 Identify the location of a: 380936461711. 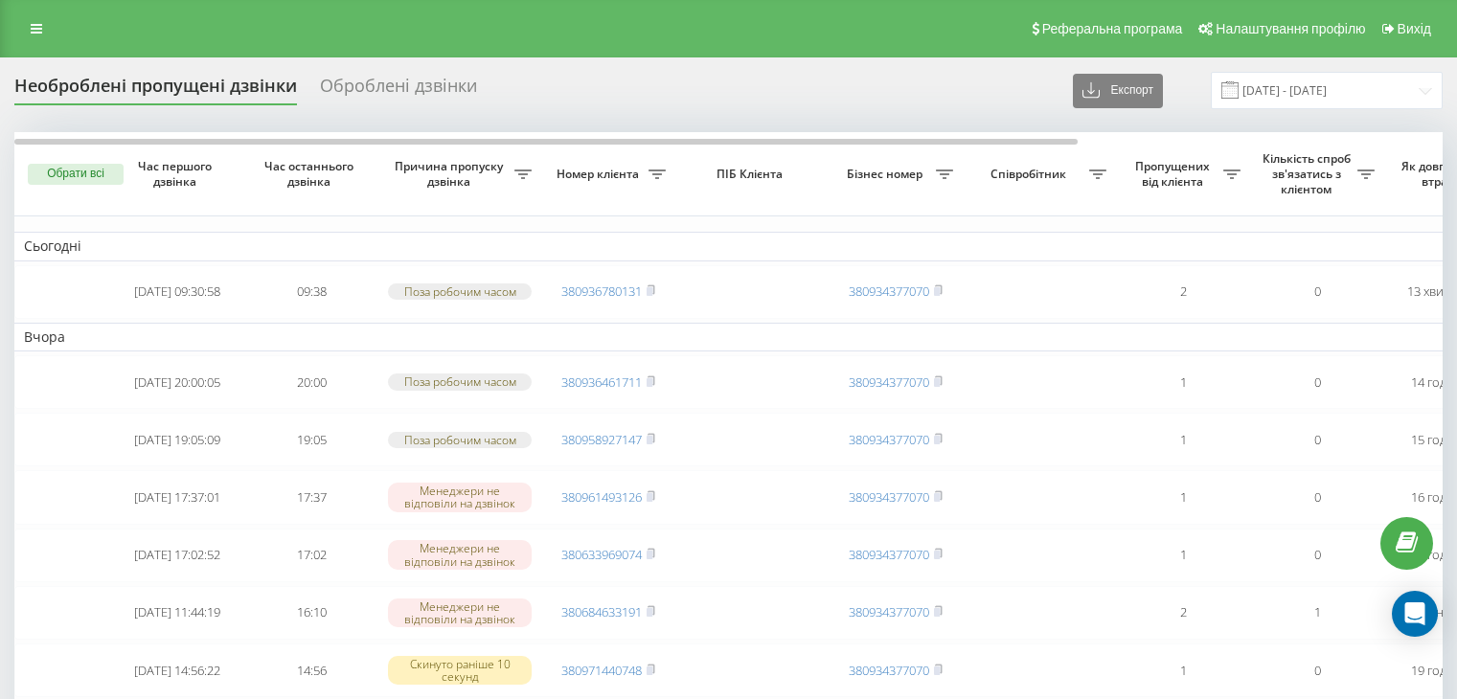
(602, 382).